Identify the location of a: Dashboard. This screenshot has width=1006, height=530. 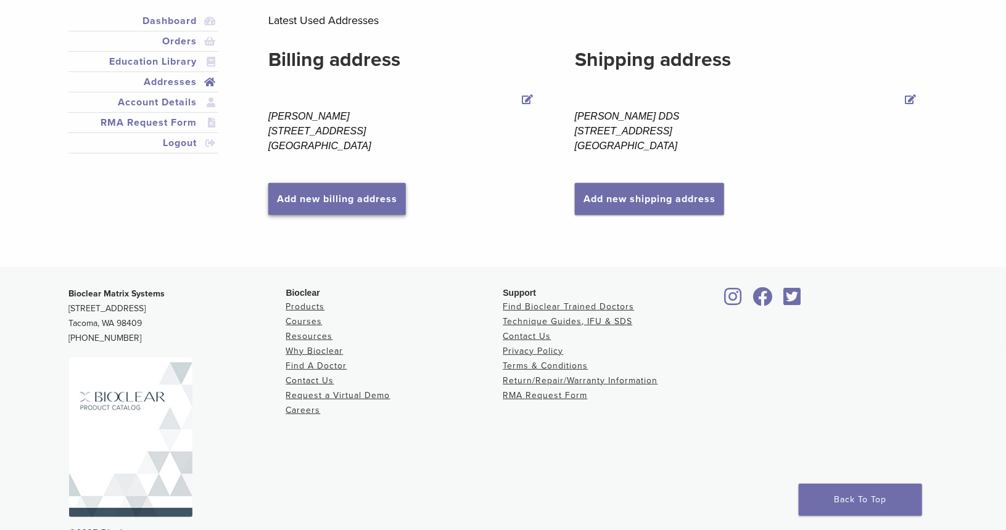
(144, 21).